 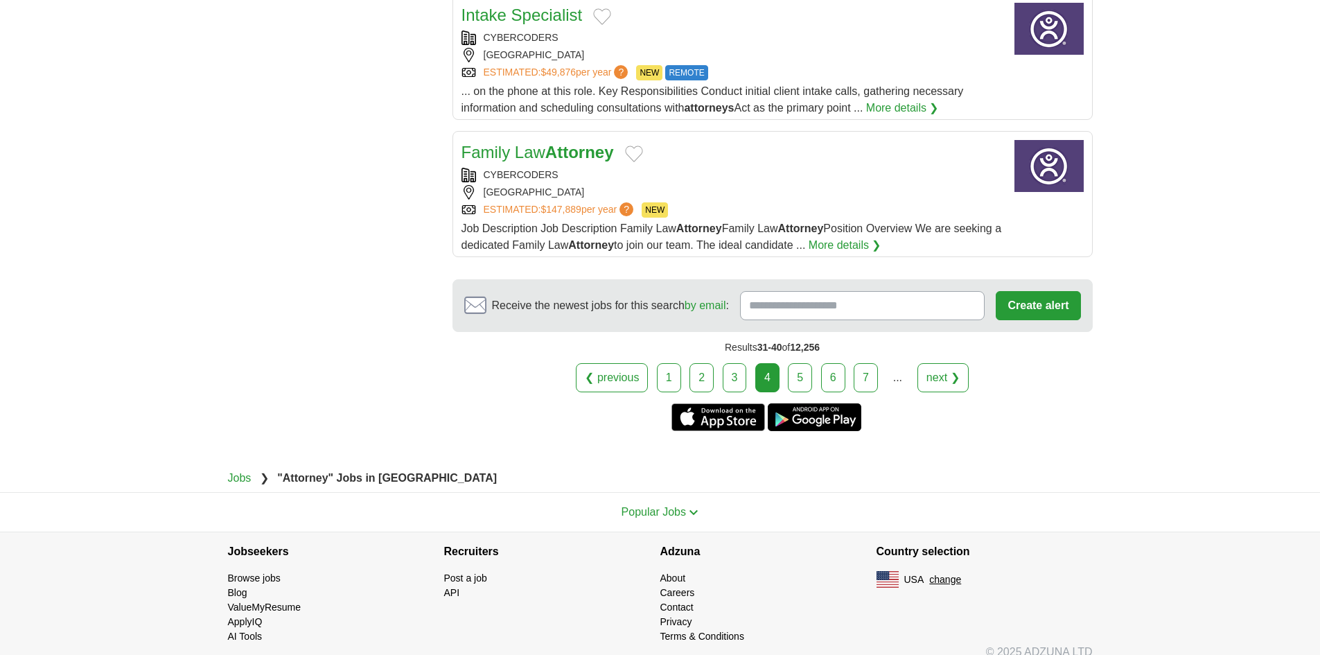 What do you see at coordinates (833, 378) in the screenshot?
I see `a: 6` at bounding box center [833, 378].